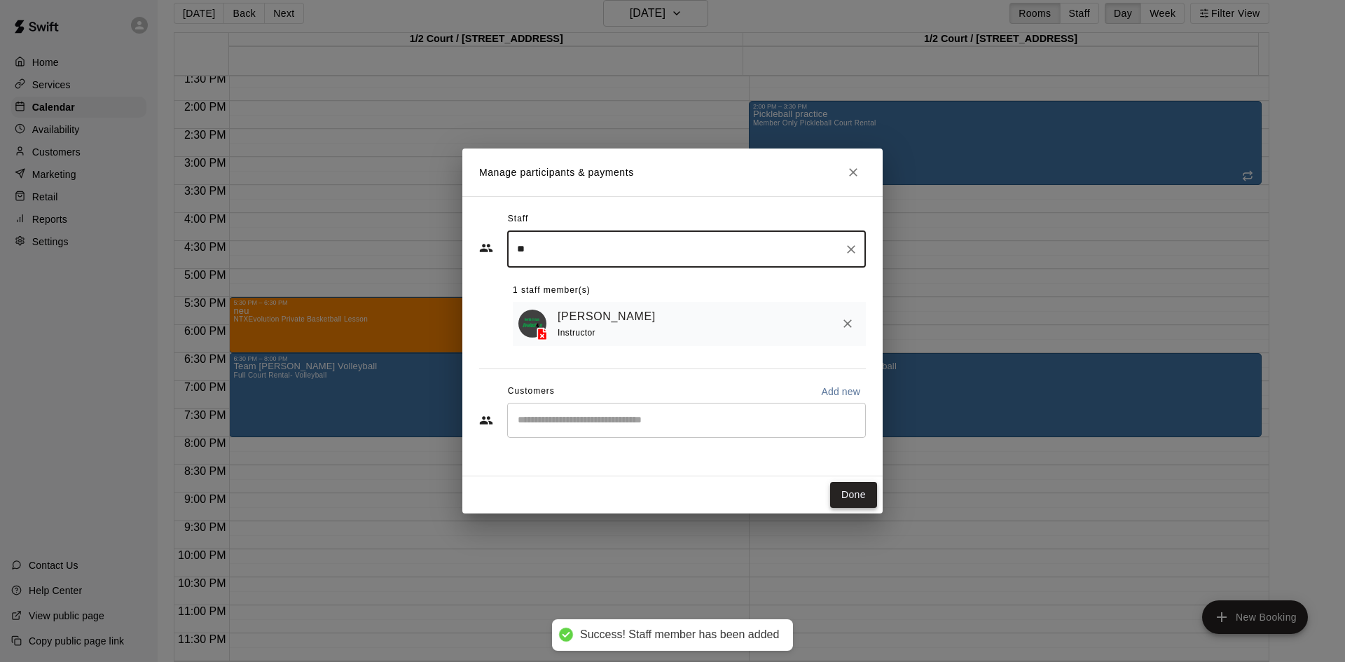 Image resolution: width=1345 pixels, height=662 pixels. What do you see at coordinates (853, 172) in the screenshot?
I see `button: Close` at bounding box center [853, 172].